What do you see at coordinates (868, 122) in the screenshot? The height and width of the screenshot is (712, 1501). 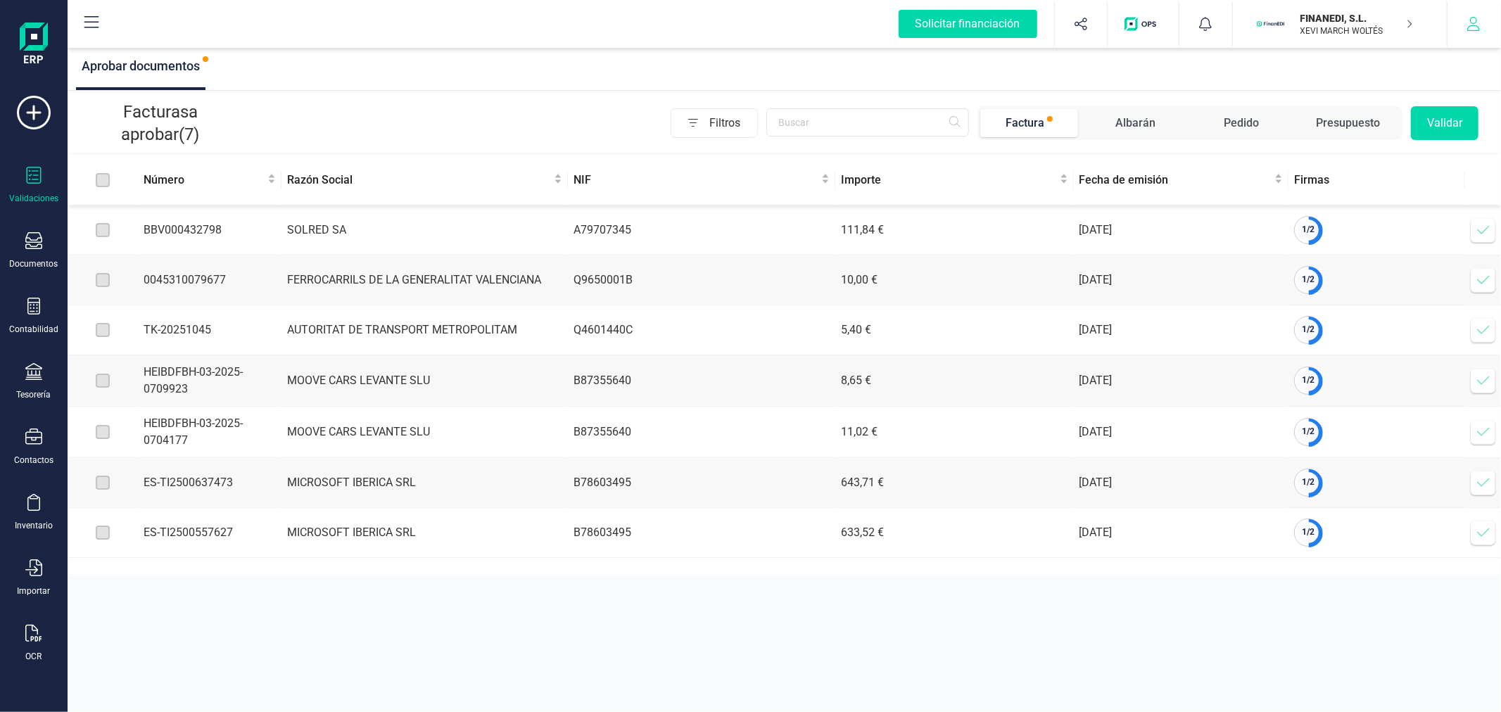 I see `input: Buscar` at bounding box center [868, 122].